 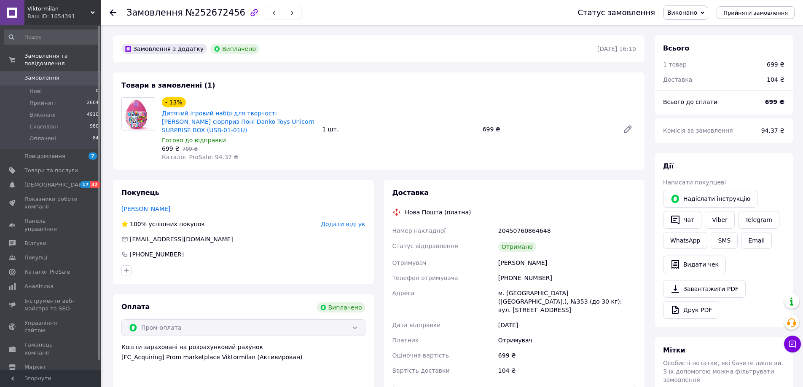 I want to click on span: 17, so click(x=85, y=185).